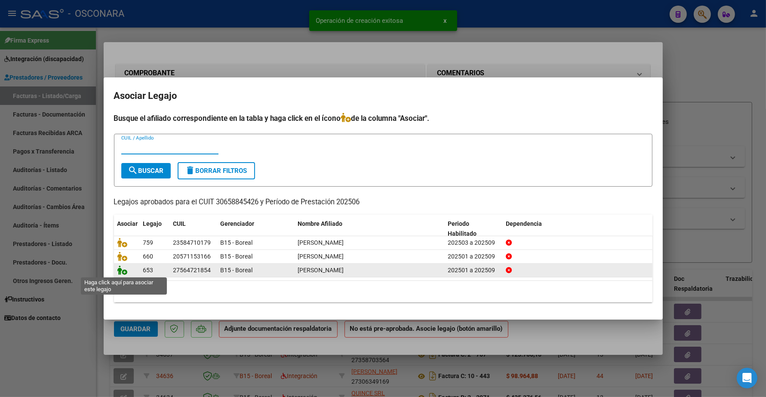 This screenshot has width=766, height=397. I want to click on p: Legajos aprobados para el CUIT 30658845426 y Período de Prestación 202506, so click(383, 202).